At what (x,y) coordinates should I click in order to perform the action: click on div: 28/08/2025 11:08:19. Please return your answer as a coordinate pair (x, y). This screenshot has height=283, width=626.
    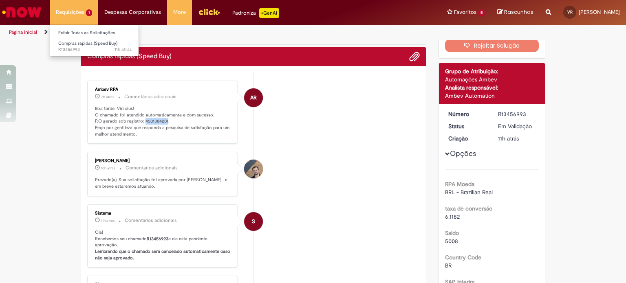
    Looking at the image, I should click on (517, 139).